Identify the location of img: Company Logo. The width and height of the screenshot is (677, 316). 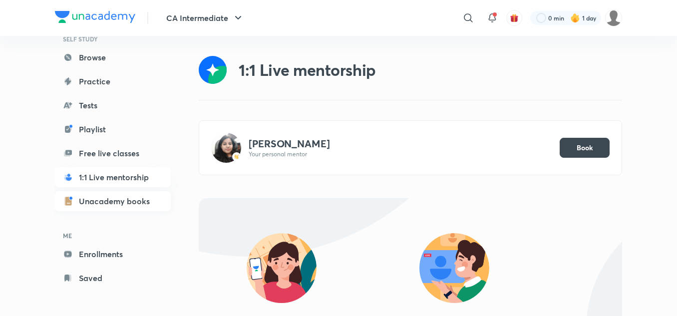
(95, 17).